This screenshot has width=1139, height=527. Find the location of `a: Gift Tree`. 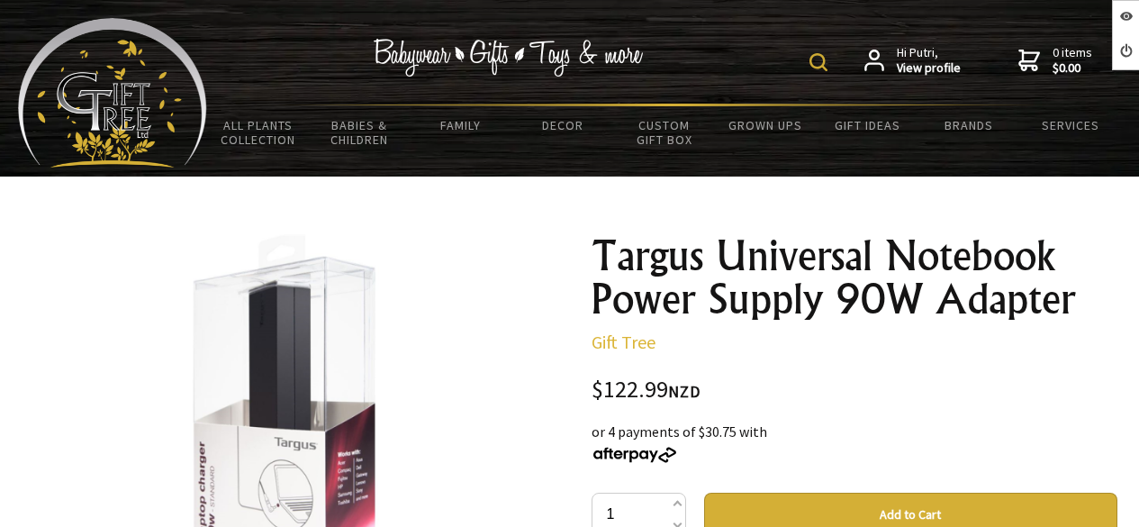

a: Gift Tree is located at coordinates (623, 341).